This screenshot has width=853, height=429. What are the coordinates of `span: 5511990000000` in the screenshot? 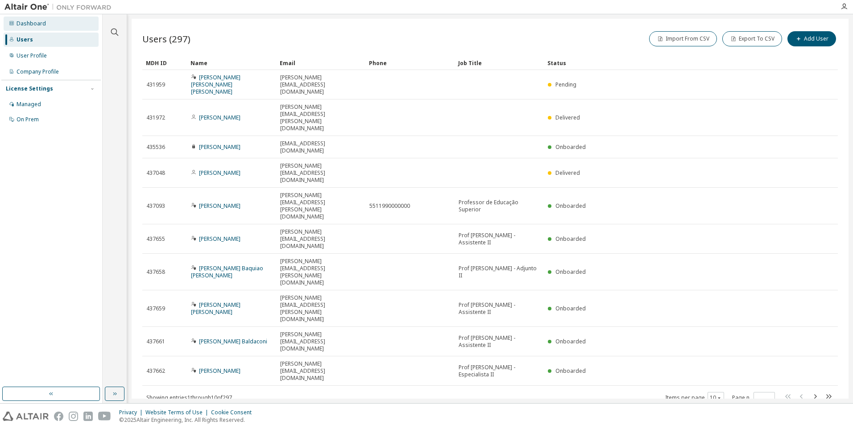 It's located at (389, 206).